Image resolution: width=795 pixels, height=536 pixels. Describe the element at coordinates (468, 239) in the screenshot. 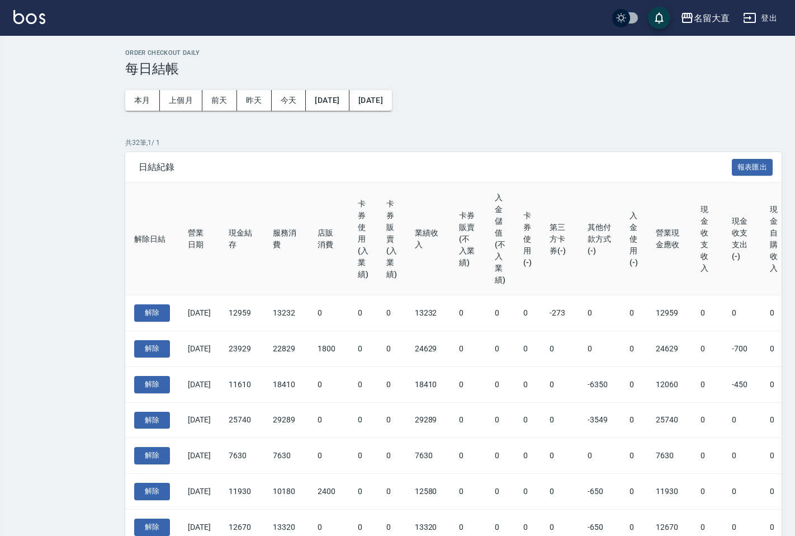

I see `th: 卡券販賣(不入業績)` at that location.